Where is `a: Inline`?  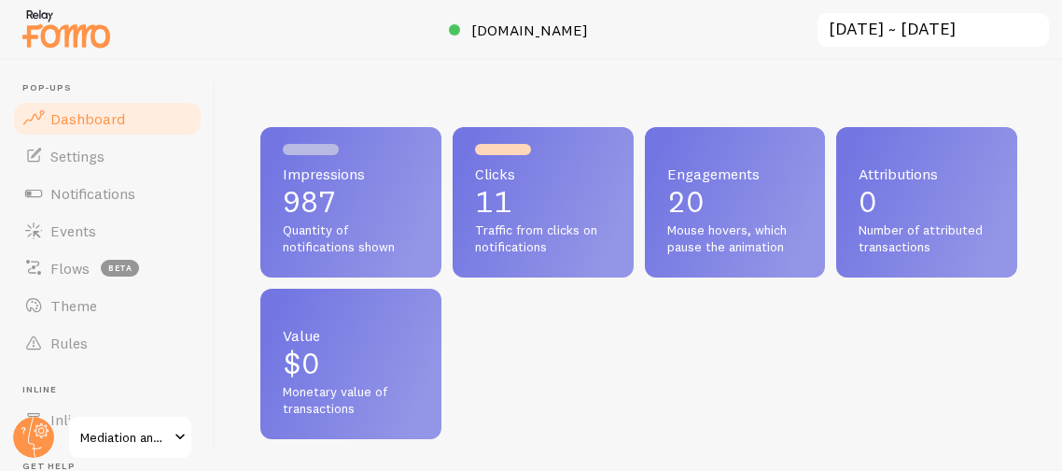
a: Inline is located at coordinates (107, 419).